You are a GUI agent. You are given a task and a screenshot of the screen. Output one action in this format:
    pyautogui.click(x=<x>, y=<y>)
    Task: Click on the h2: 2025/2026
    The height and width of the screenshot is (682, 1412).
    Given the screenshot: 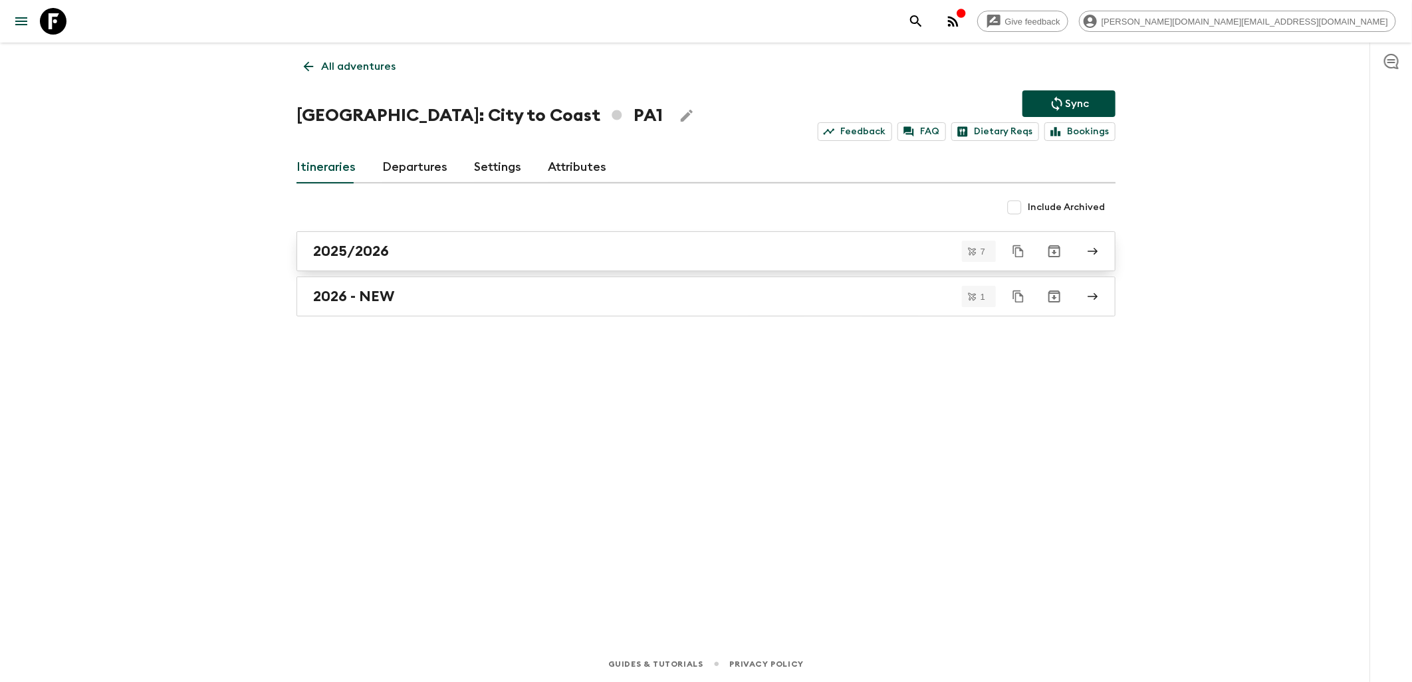 What is the action you would take?
    pyautogui.click(x=351, y=251)
    